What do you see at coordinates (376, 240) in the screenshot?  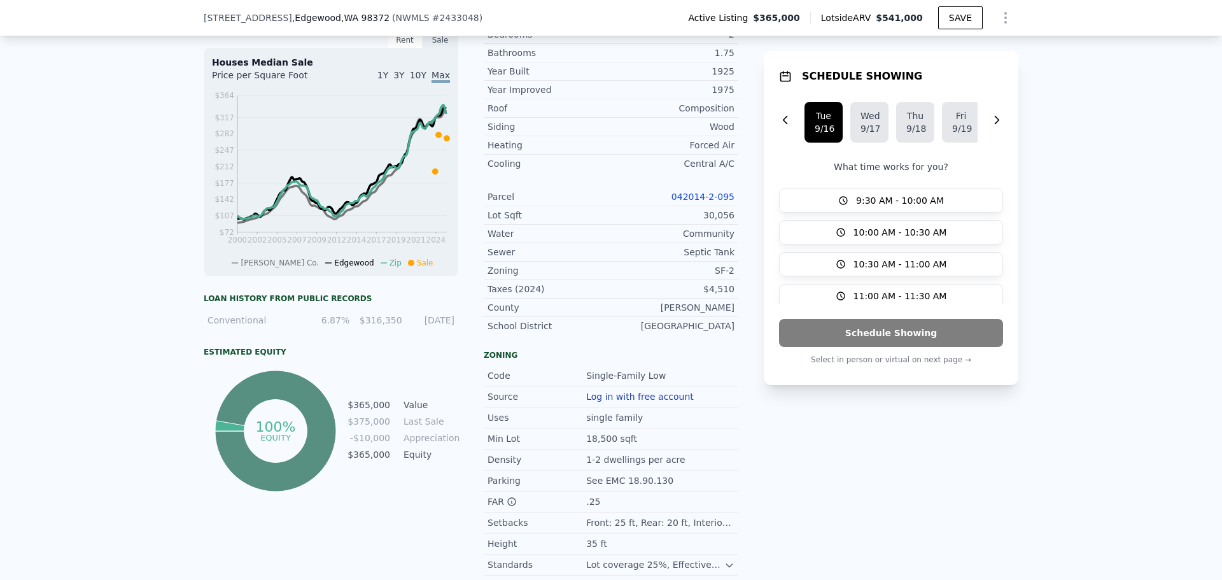 I see `tspan: 2017` at bounding box center [376, 240].